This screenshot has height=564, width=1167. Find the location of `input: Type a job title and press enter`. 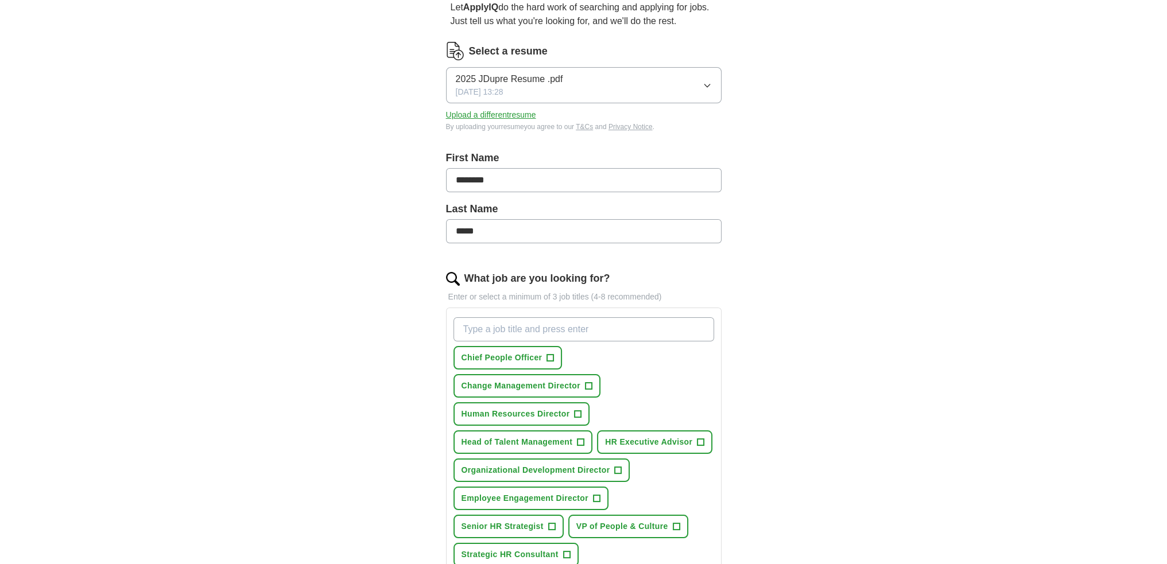

input: Type a job title and press enter is located at coordinates (584, 330).